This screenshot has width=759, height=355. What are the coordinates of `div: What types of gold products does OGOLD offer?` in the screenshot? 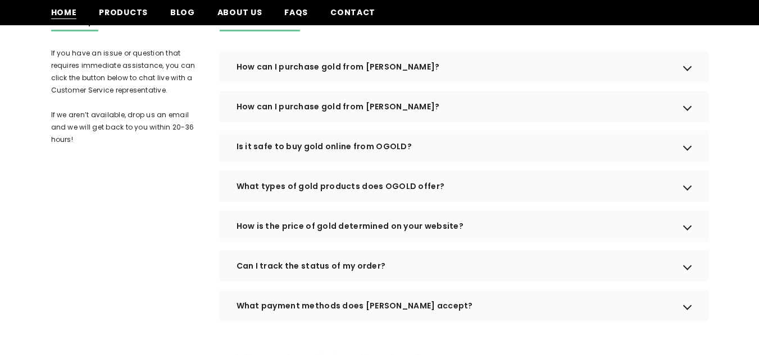 It's located at (464, 186).